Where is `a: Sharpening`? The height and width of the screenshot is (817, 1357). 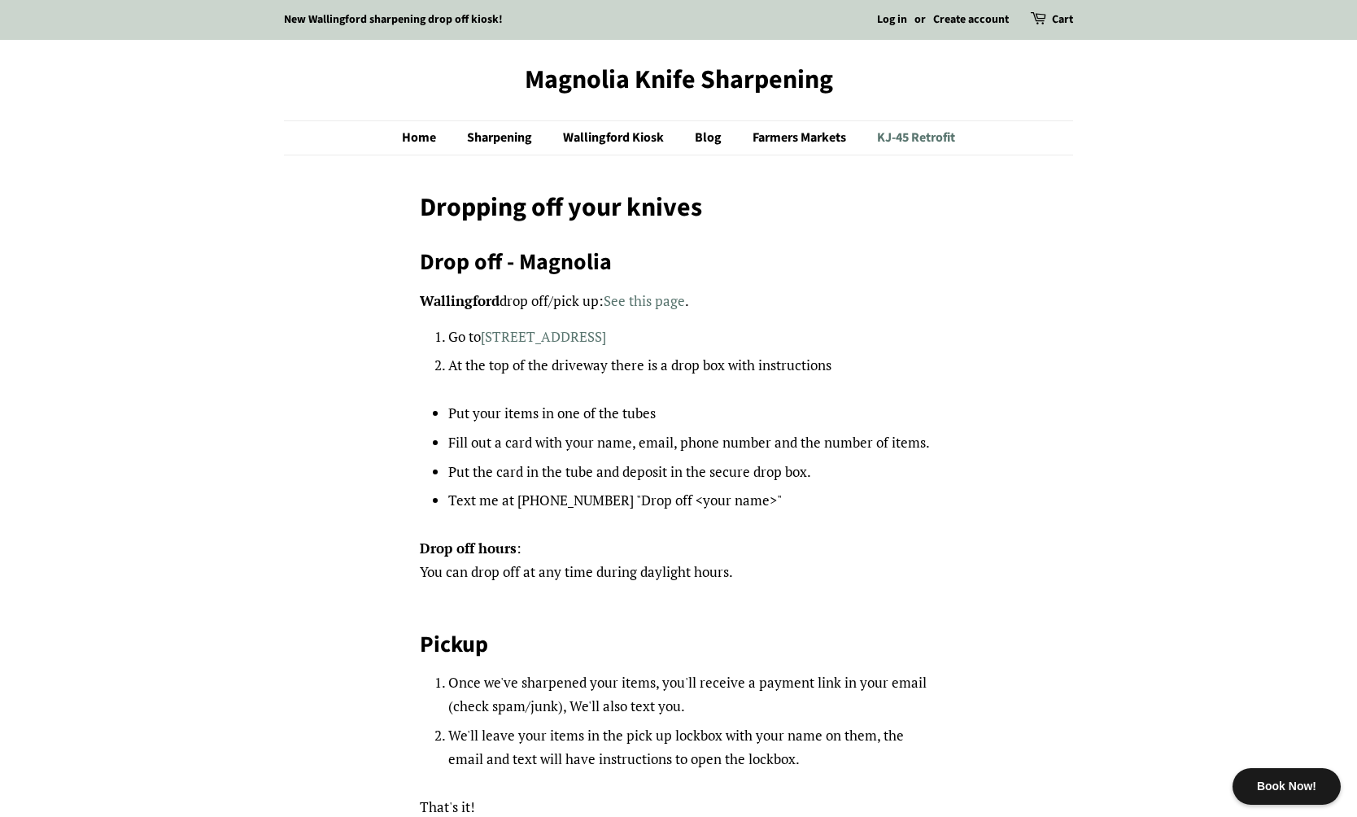
a: Sharpening is located at coordinates (501, 137).